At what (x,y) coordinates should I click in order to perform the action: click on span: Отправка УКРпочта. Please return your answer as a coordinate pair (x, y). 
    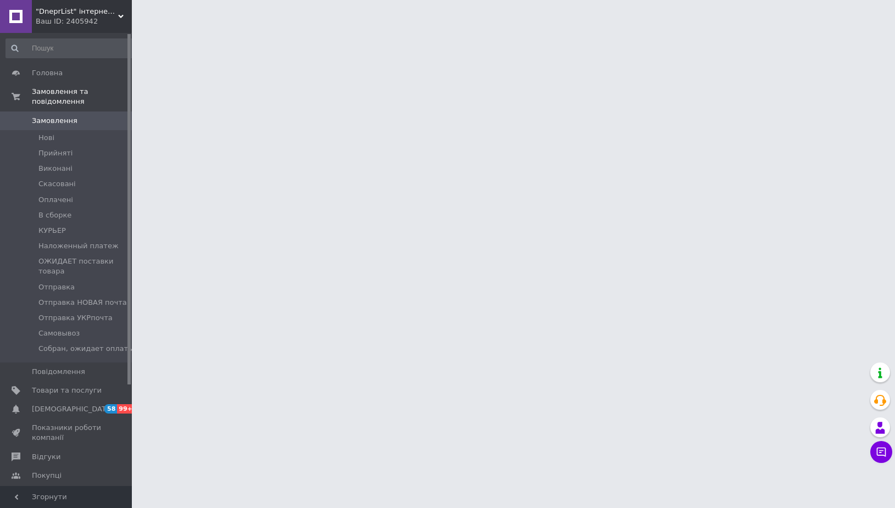
    Looking at the image, I should click on (75, 318).